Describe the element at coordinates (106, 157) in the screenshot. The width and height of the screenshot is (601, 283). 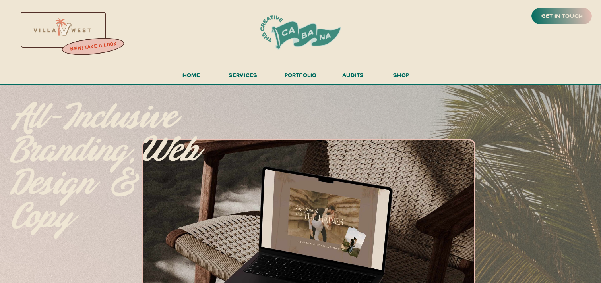
I see `p: All-inclusive branding, web design & copy` at that location.